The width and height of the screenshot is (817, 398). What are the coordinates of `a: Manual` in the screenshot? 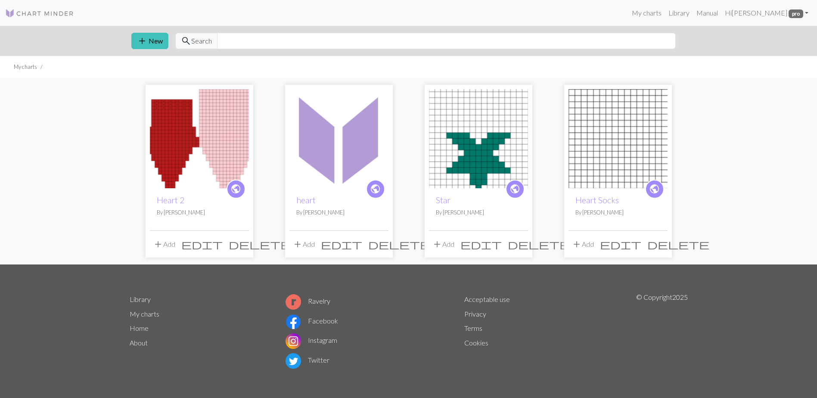 It's located at (707, 13).